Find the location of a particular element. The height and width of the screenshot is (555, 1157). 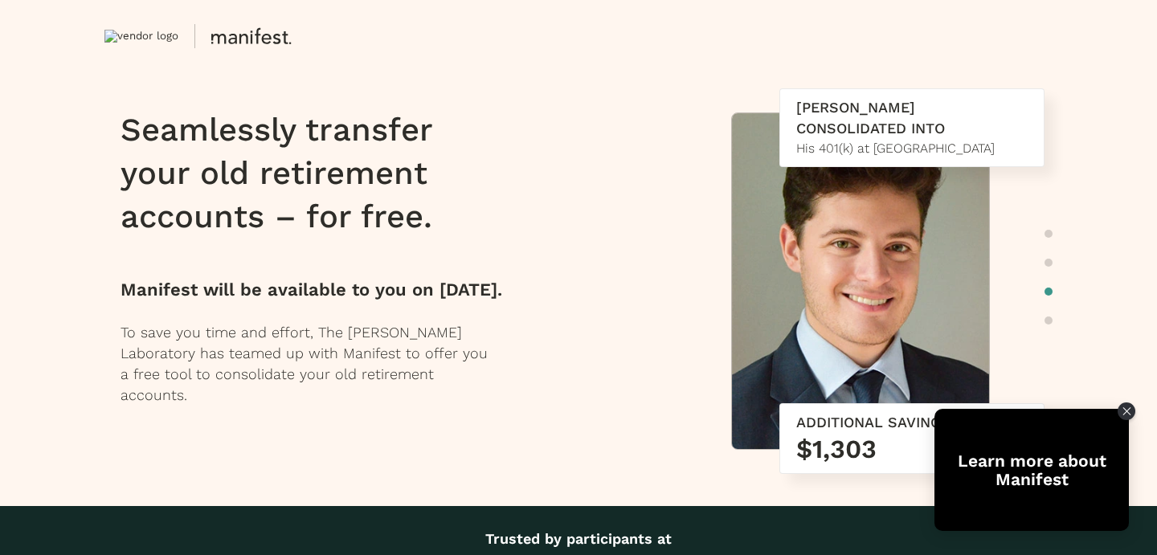

img: Graham is located at coordinates (861, 285).